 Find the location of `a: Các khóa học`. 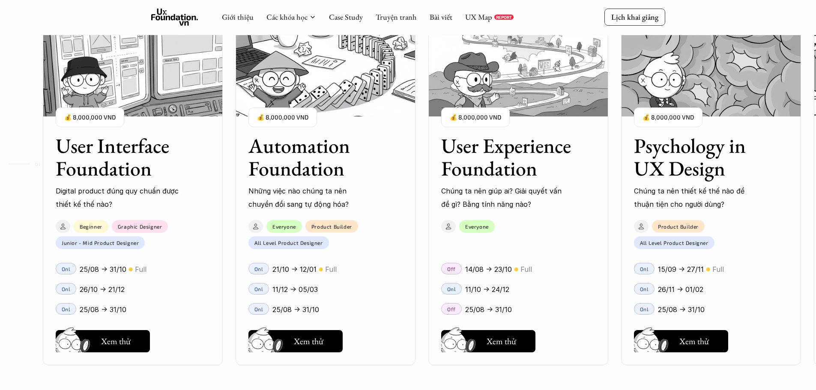

a: Các khóa học is located at coordinates (287, 17).